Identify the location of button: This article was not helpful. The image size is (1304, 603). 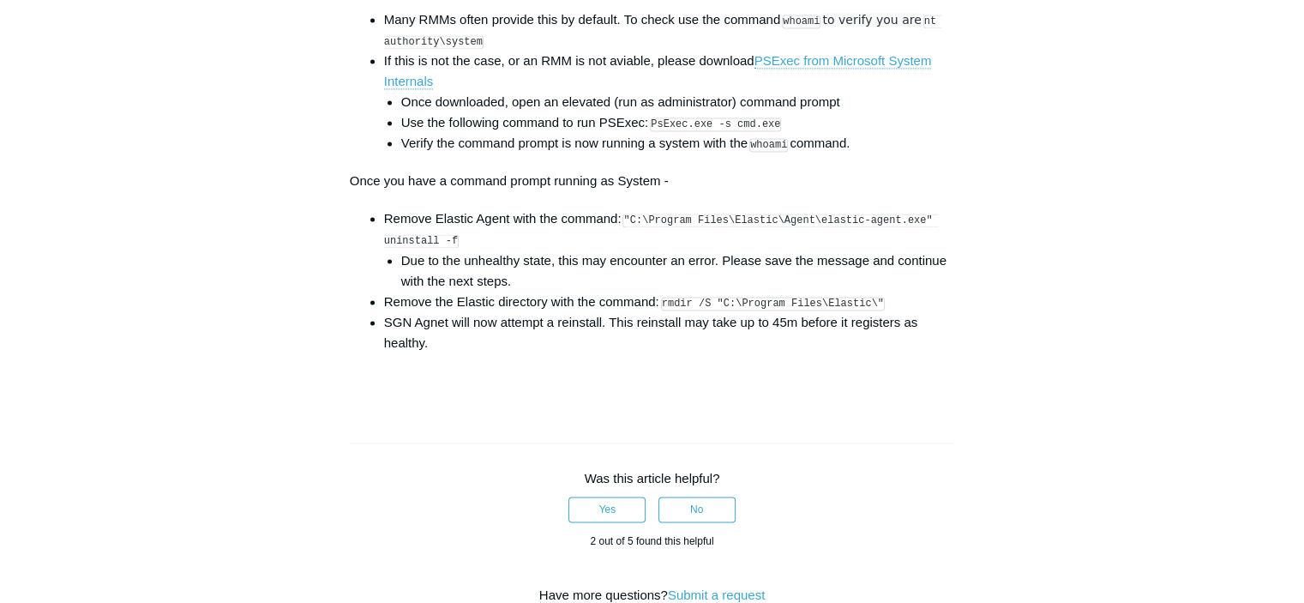
(697, 509).